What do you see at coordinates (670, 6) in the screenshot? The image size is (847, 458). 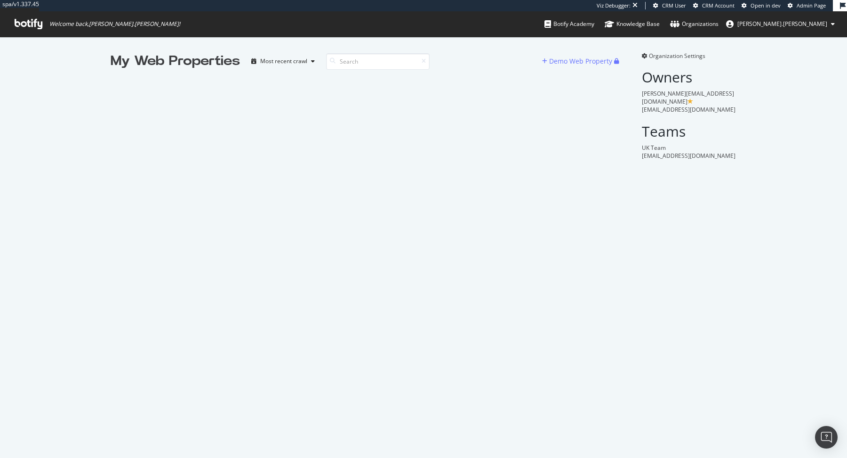 I see `a: CRM User` at bounding box center [670, 6].